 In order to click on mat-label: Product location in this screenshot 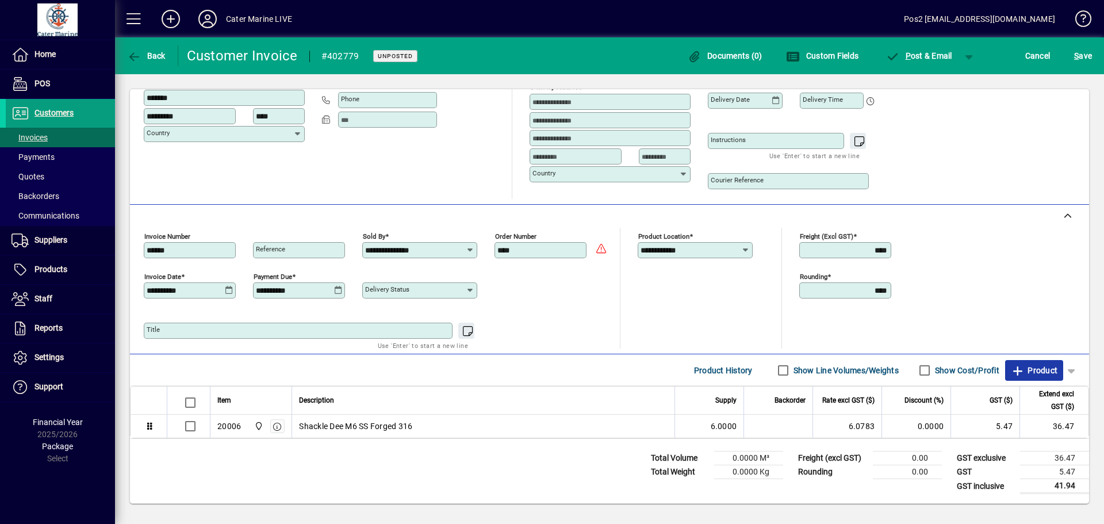, I will do `click(664, 236)`.